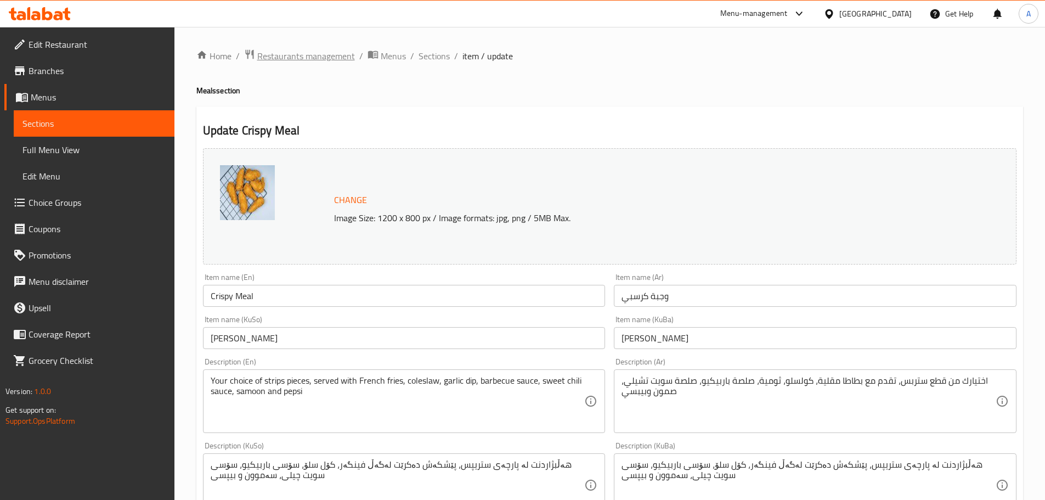 This screenshot has width=1045, height=500. What do you see at coordinates (97, 44) in the screenshot?
I see `span: Edit Restaurant` at bounding box center [97, 44].